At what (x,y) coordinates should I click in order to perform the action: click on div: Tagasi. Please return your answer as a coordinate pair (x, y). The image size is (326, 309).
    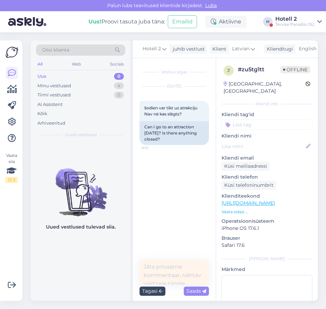
    Looking at the image, I should click on (152, 291).